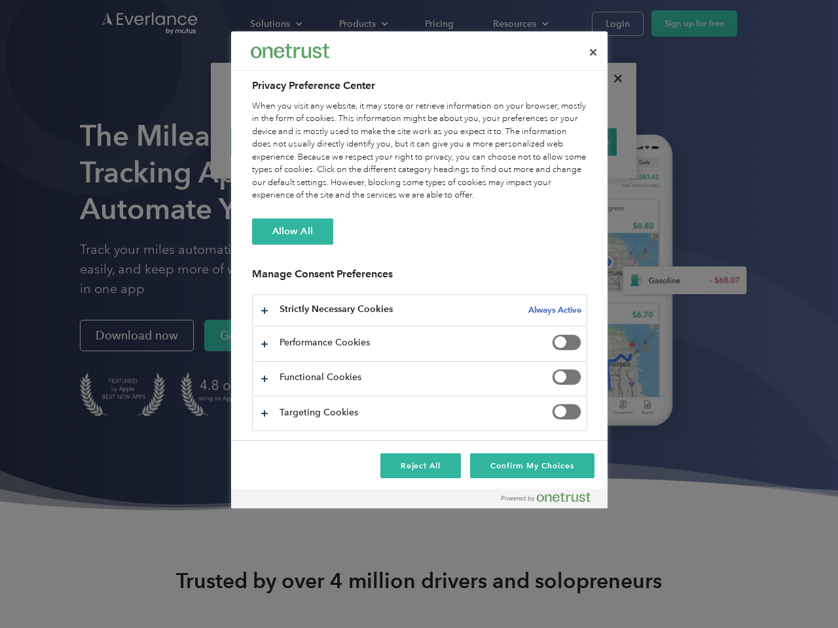 Image resolution: width=838 pixels, height=628 pixels. I want to click on div: Preference center, so click(419, 270).